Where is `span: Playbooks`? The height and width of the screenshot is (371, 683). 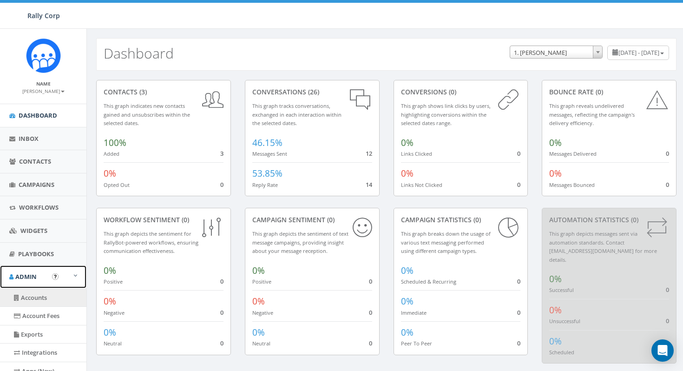
span: Playbooks is located at coordinates (36, 254).